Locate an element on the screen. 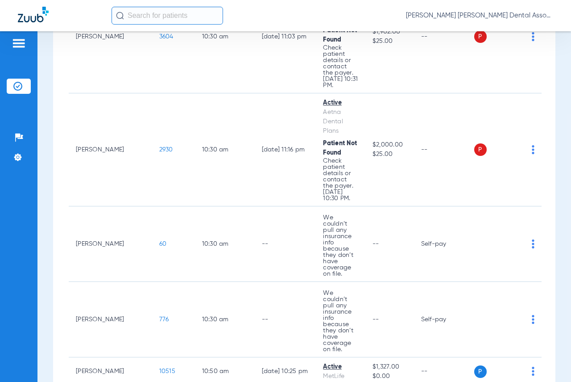  div: Chat Widget is located at coordinates (549, 360).